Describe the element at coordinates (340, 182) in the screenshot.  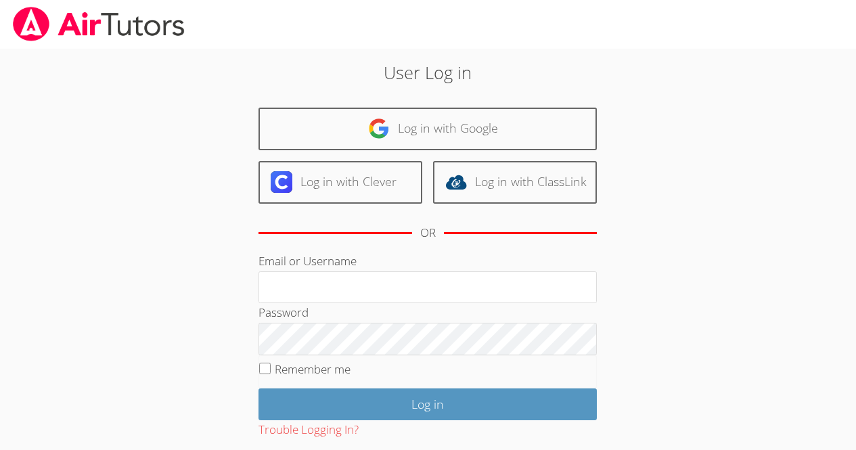
I see `a: Log in with Clever` at that location.